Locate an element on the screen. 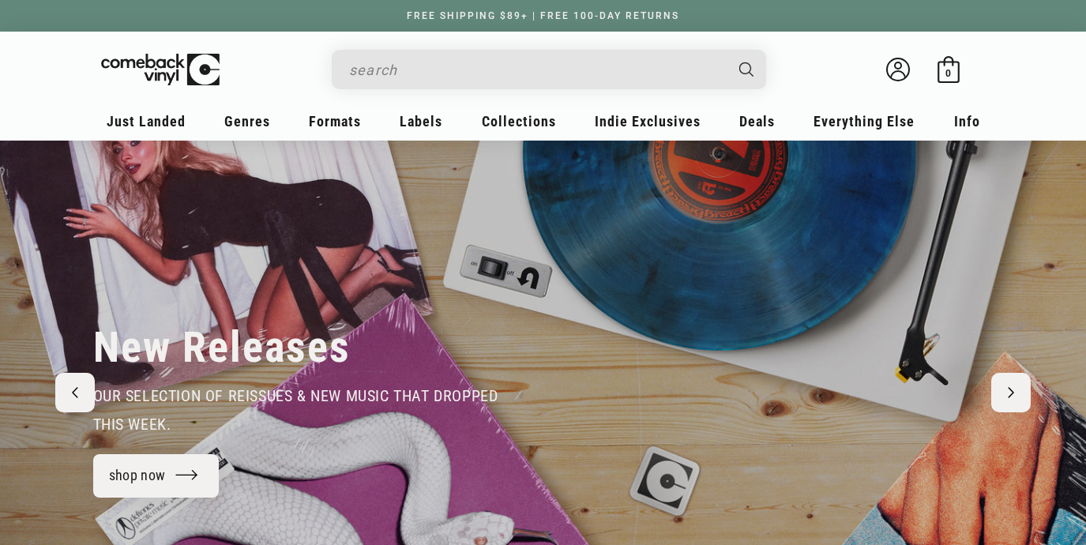 This screenshot has width=1086, height=545. input: search is located at coordinates (536, 70).